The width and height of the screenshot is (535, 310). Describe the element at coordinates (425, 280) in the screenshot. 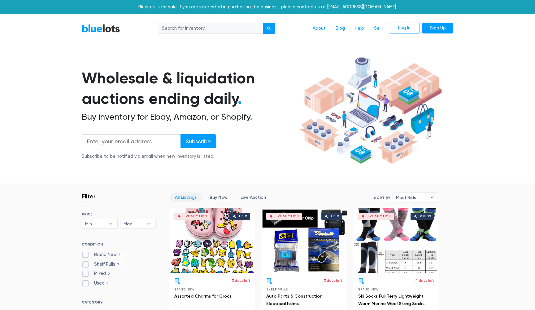

I see `p: 4 days left` at that location.